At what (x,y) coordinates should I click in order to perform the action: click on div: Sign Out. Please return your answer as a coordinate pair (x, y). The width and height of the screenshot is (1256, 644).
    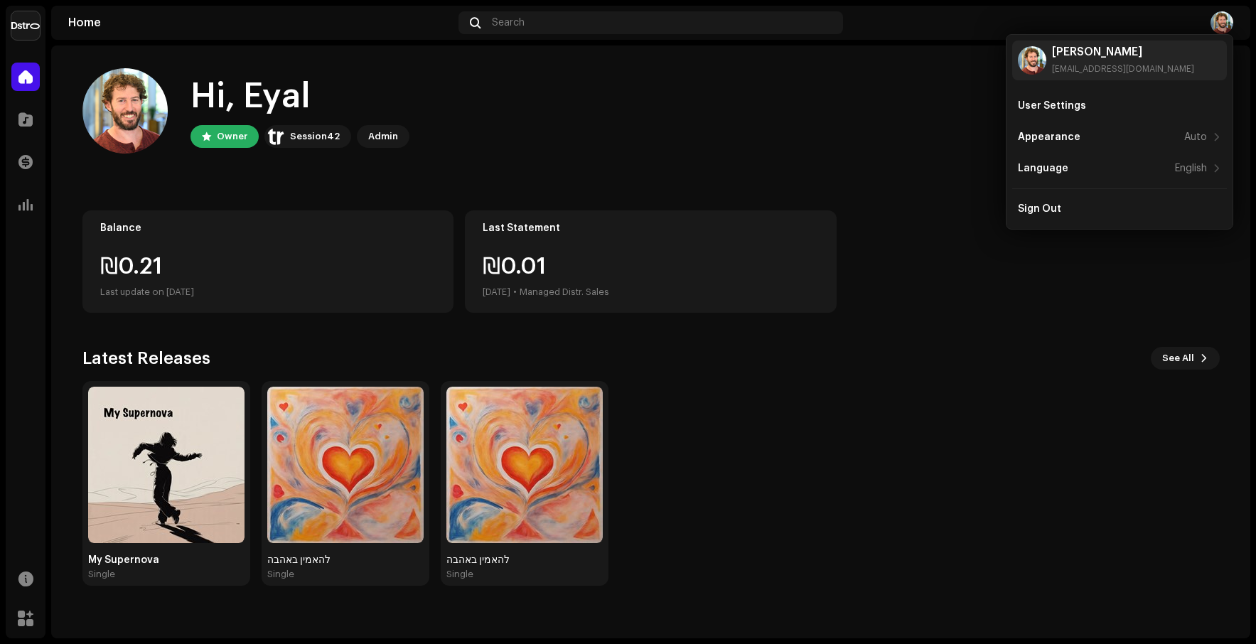
    Looking at the image, I should click on (1039, 209).